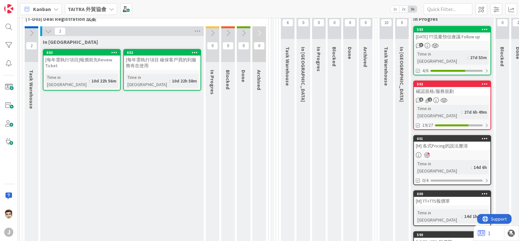  Describe the element at coordinates (448, 9) in the screenshot. I see `input: Quick Filter...` at that location.